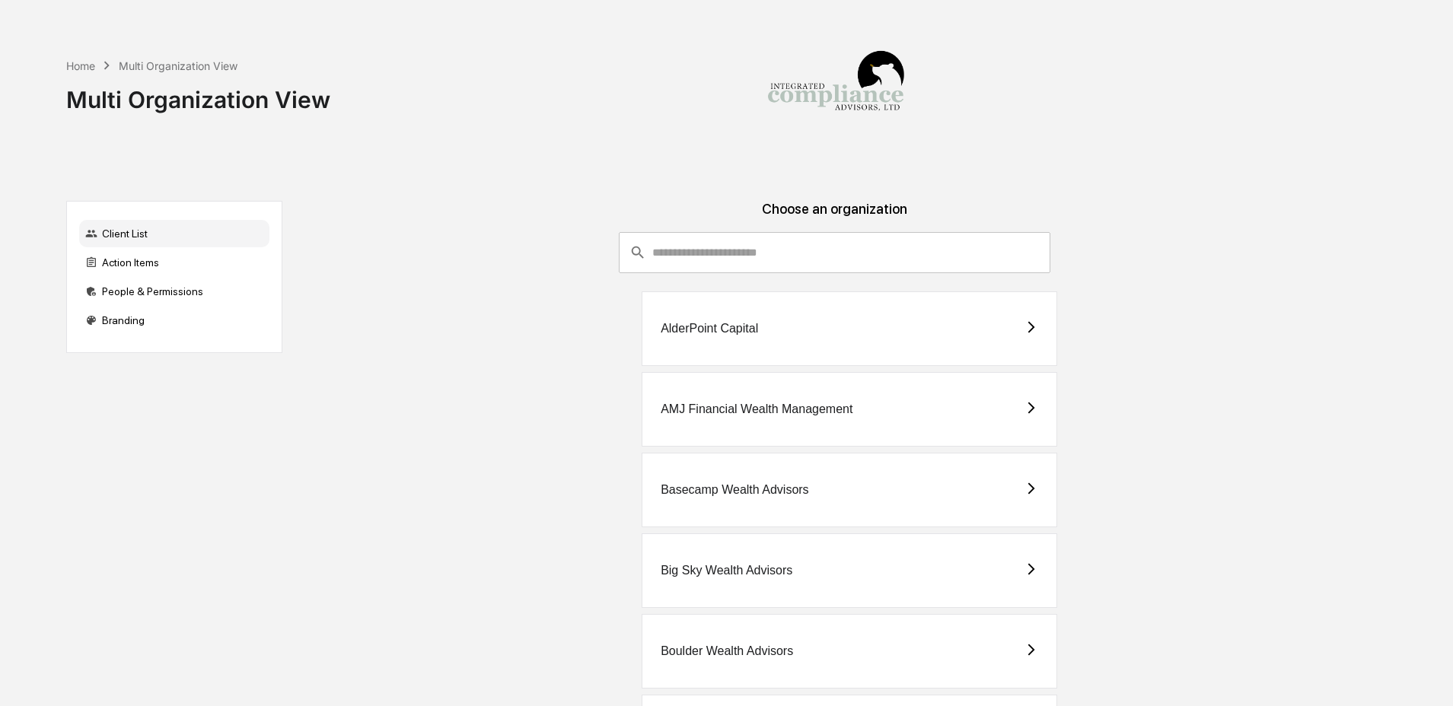 This screenshot has height=706, width=1453. I want to click on div: Home, so click(81, 65).